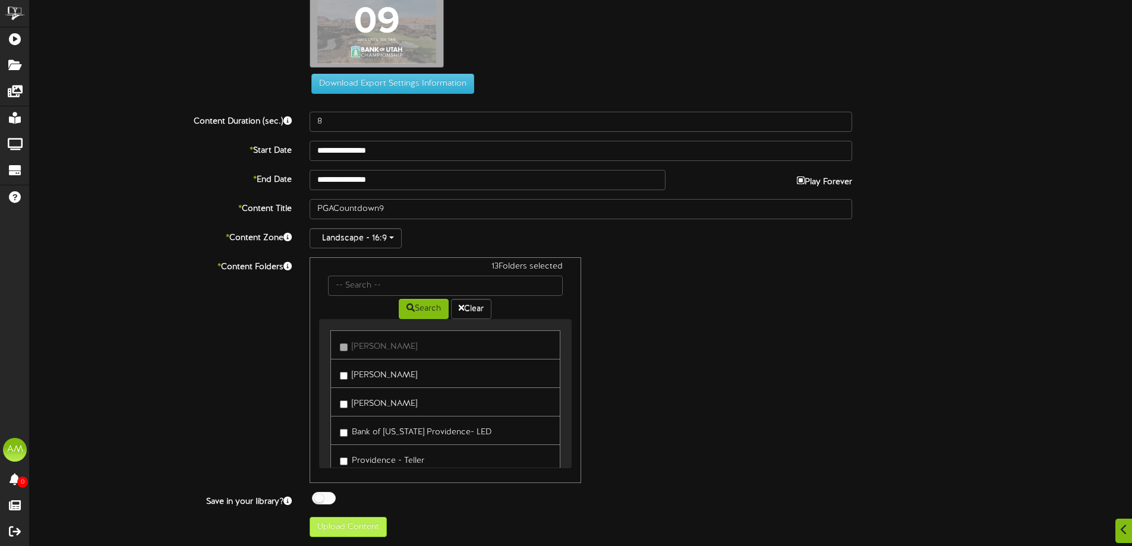  What do you see at coordinates (160, 236) in the screenshot?
I see `label: Content Zone` at bounding box center [160, 236].